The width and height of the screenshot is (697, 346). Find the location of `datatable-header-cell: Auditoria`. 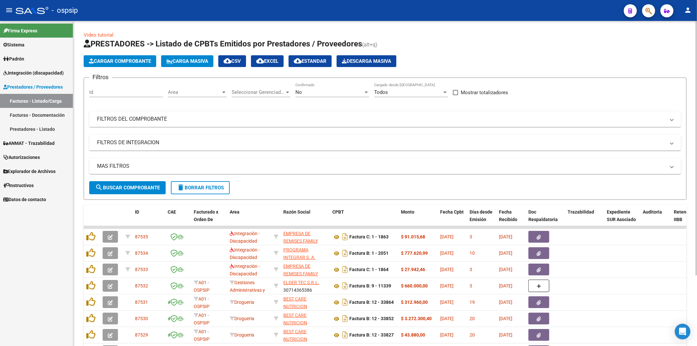

datatable-header-cell: Auditoria is located at coordinates (656, 219).